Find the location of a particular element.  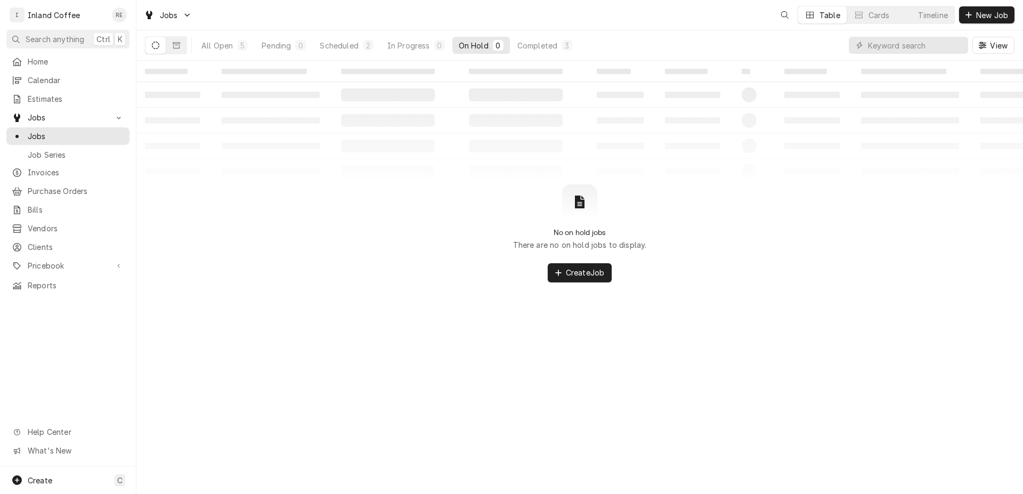

span: Reports is located at coordinates (76, 285).